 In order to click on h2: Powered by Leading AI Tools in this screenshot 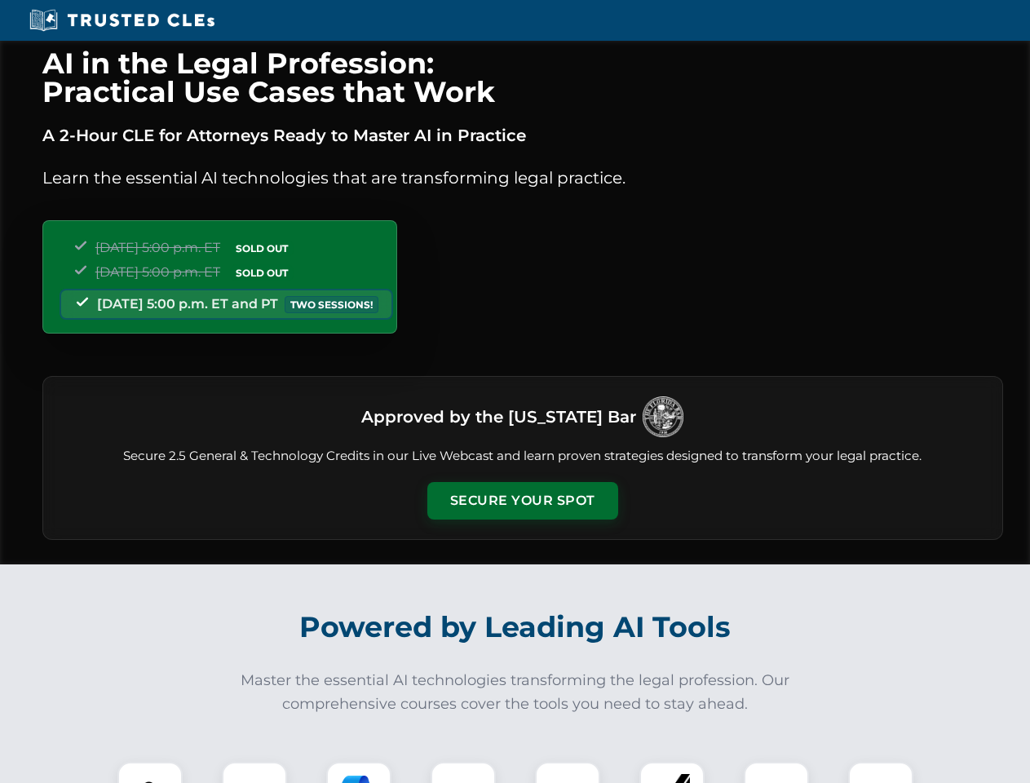, I will do `click(515, 627)`.